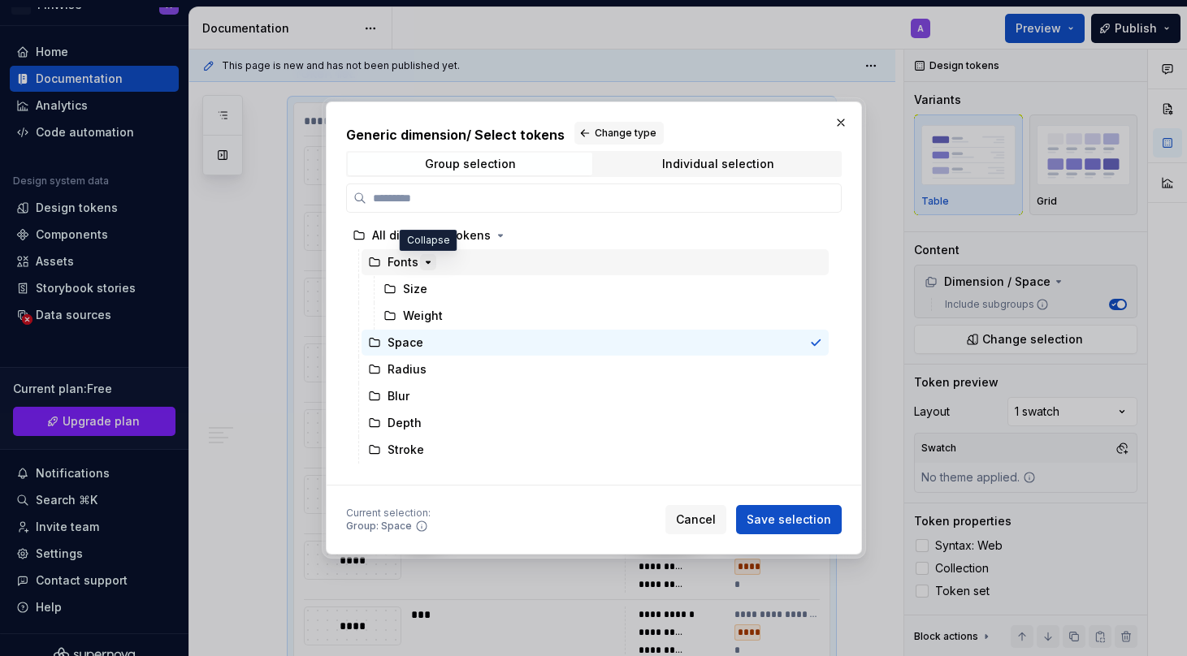 The image size is (1187, 656). What do you see at coordinates (695, 520) in the screenshot?
I see `span: Cancel` at bounding box center [695, 520].